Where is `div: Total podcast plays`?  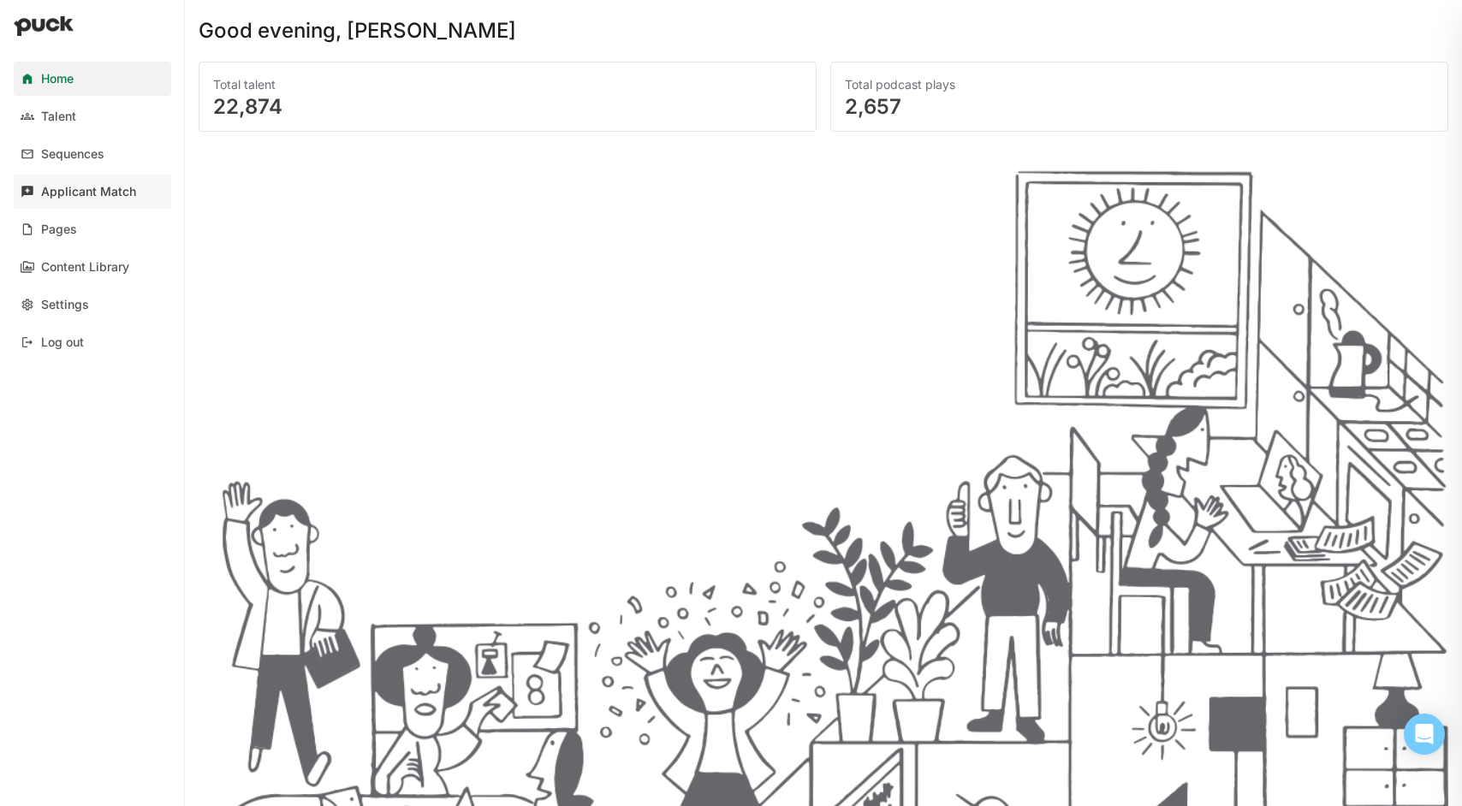
div: Total podcast plays is located at coordinates (1139, 85).